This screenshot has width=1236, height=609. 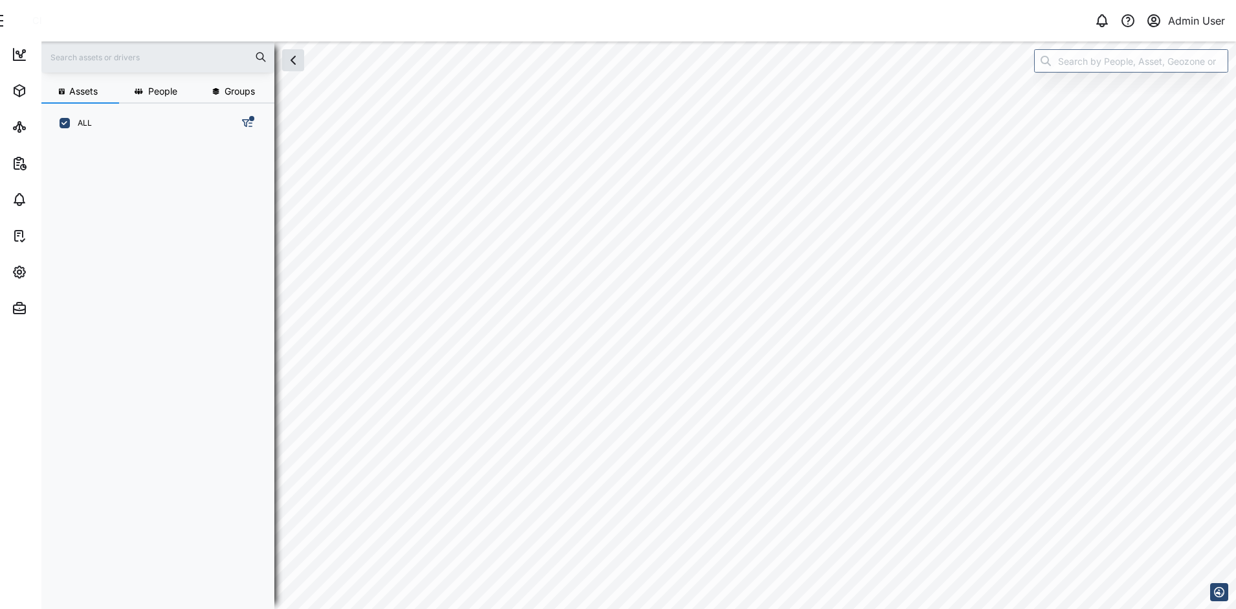 I want to click on span: People, so click(x=162, y=91).